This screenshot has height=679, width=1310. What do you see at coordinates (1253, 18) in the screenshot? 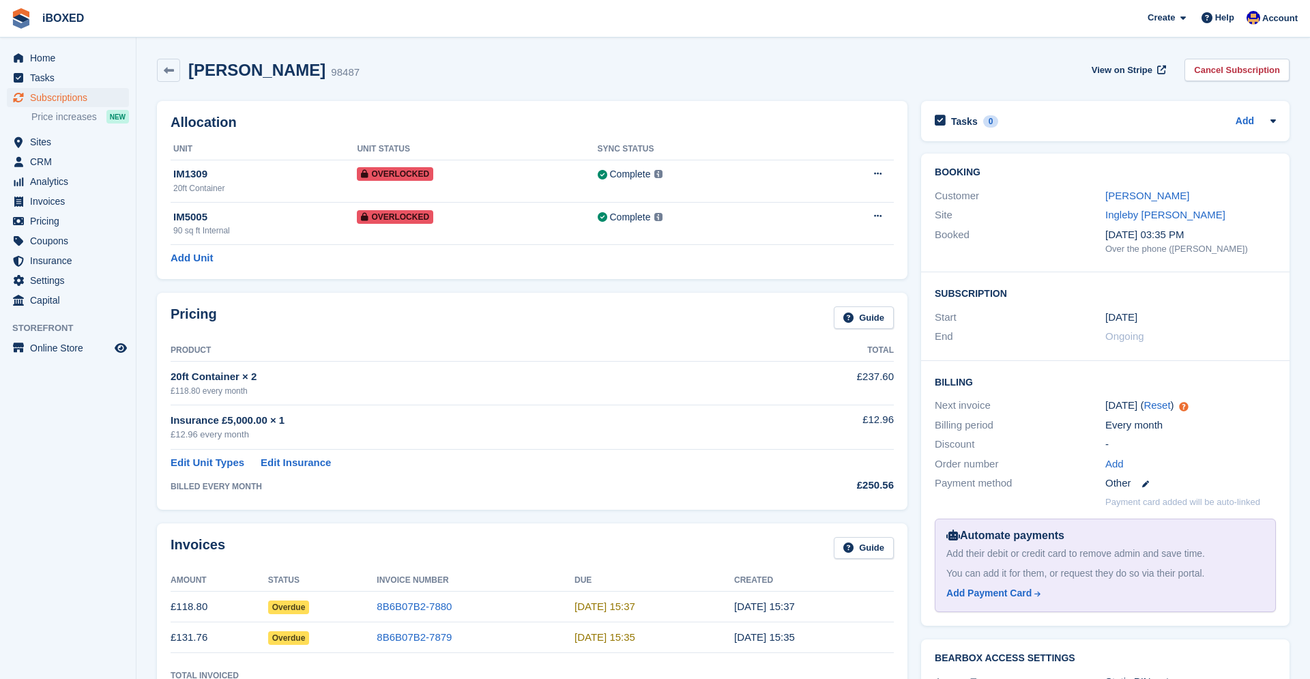
I see `img: Noor Rashid` at bounding box center [1253, 18].